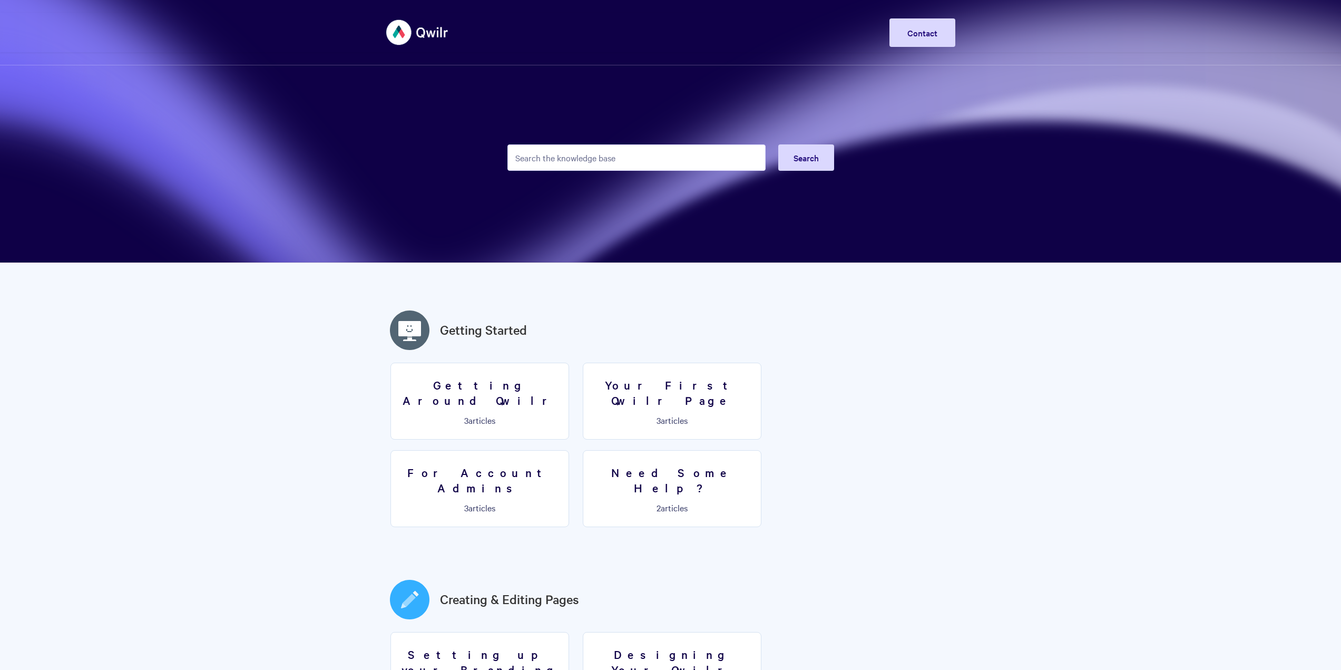 This screenshot has height=670, width=1341. What do you see at coordinates (479, 392) in the screenshot?
I see `h3: Getting Around Qwilr` at bounding box center [479, 392].